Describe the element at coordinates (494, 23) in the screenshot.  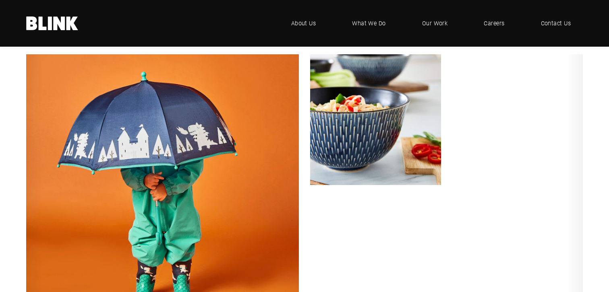
I see `span: Careers` at that location.